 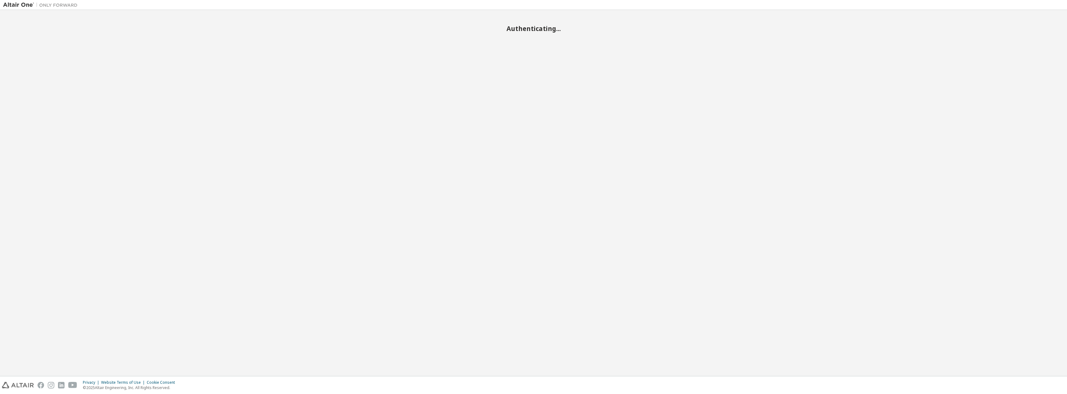 What do you see at coordinates (73, 385) in the screenshot?
I see `img: youtube.svg` at bounding box center [73, 385].